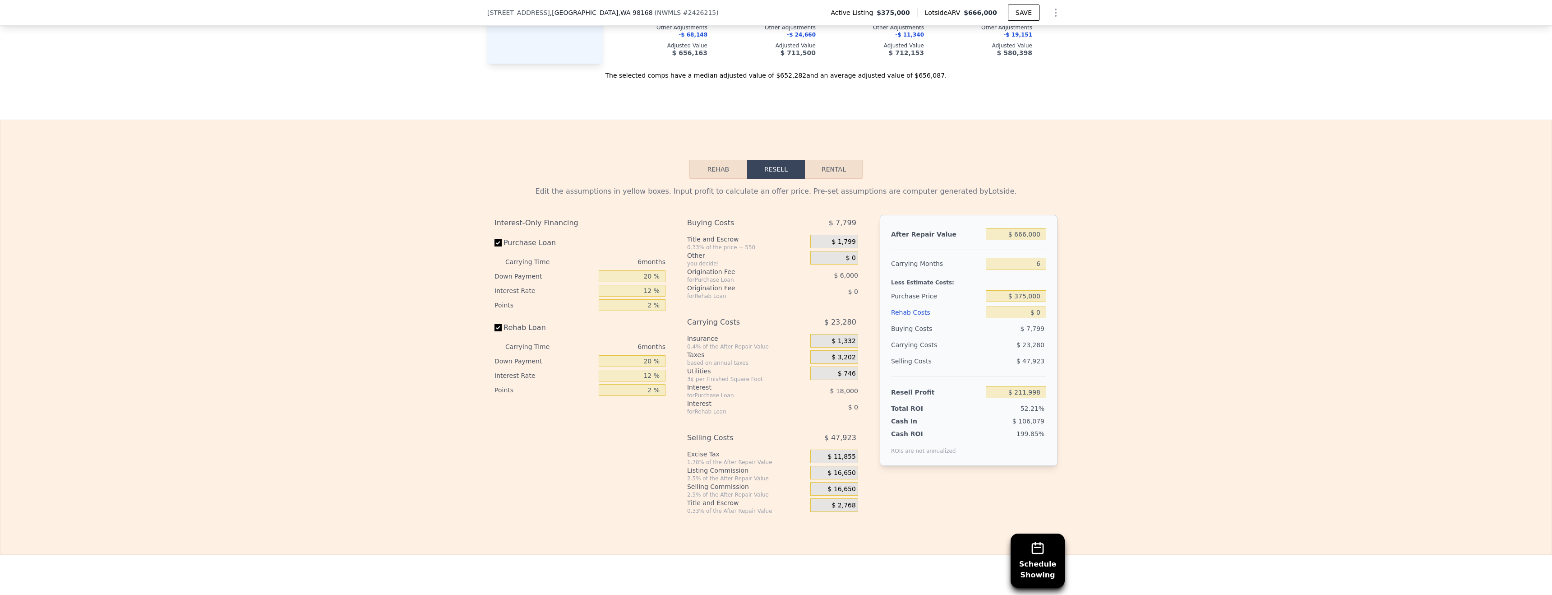  What do you see at coordinates (801, 35) in the screenshot?
I see `span: -$ 24,660` at bounding box center [801, 35].